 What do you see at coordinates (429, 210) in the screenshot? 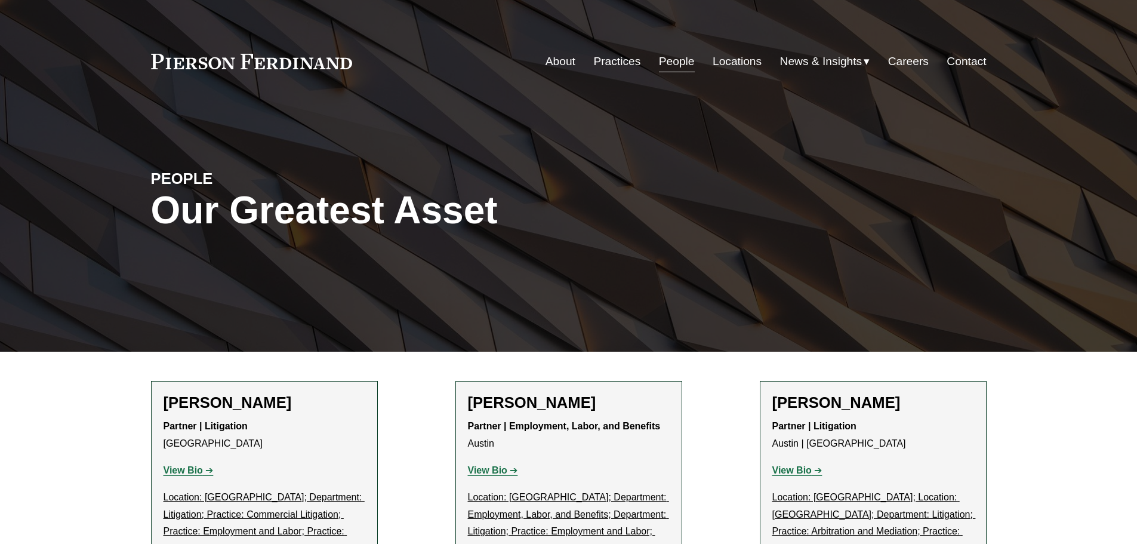
I see `h1: Our Greatest Asset` at bounding box center [429, 210].